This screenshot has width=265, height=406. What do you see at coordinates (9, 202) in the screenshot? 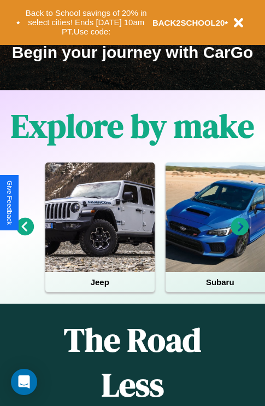
I see `div: Give Feedback` at bounding box center [9, 202].